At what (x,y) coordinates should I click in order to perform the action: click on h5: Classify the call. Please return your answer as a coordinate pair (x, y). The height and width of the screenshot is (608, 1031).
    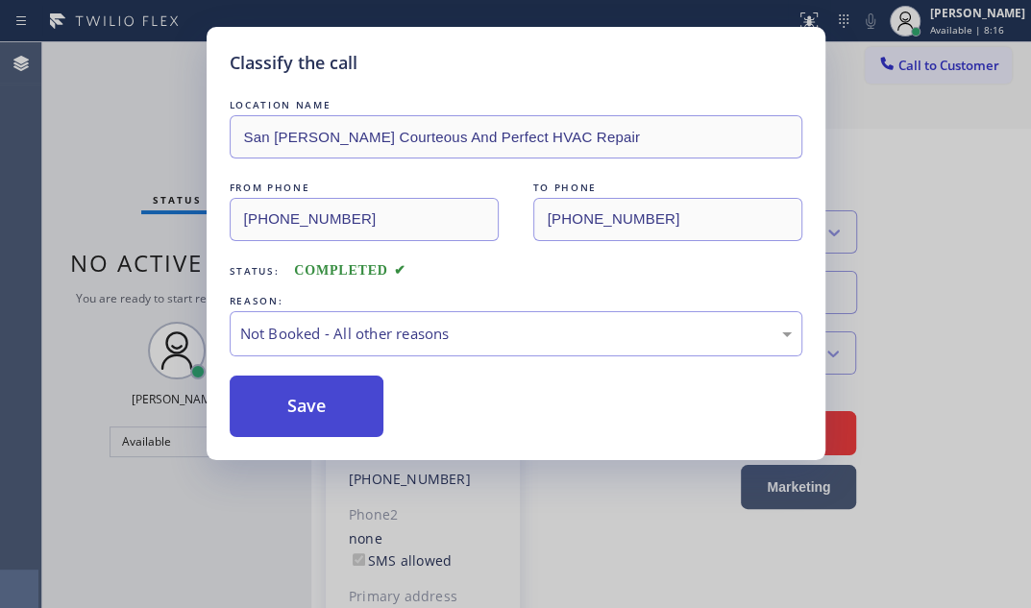
    Looking at the image, I should click on (293, 62).